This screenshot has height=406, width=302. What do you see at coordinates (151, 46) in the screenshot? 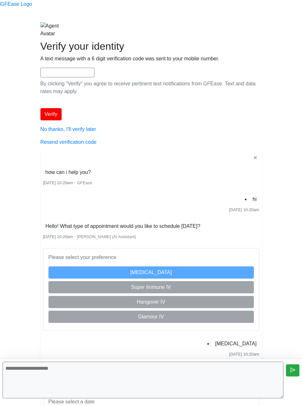
I see `h2: Verify your identity` at bounding box center [151, 46].